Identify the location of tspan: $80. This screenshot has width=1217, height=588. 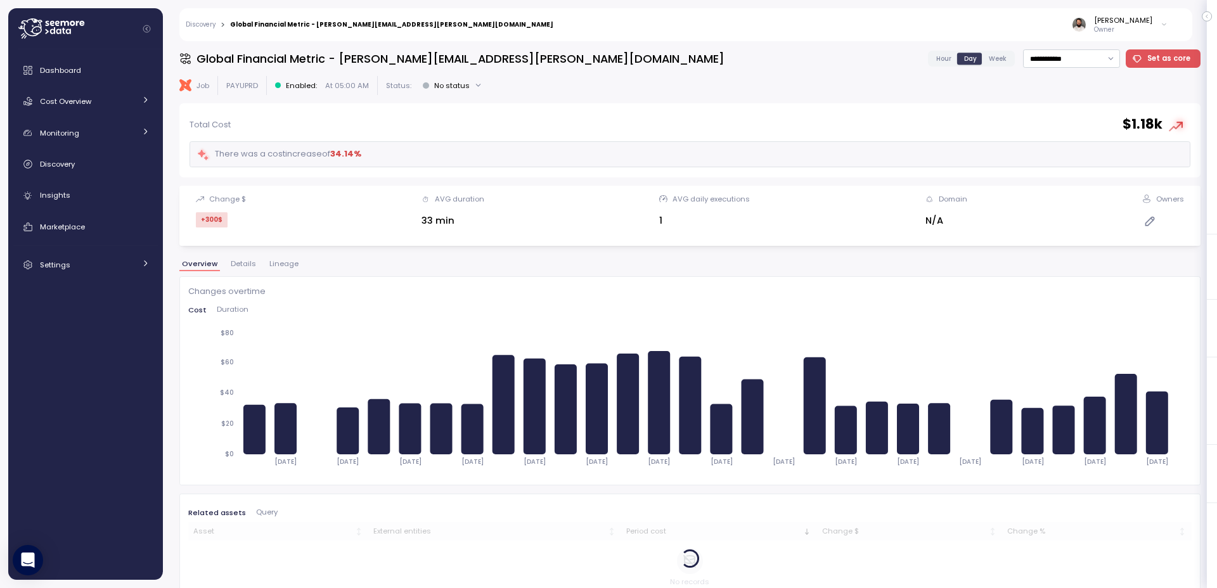
(227, 333).